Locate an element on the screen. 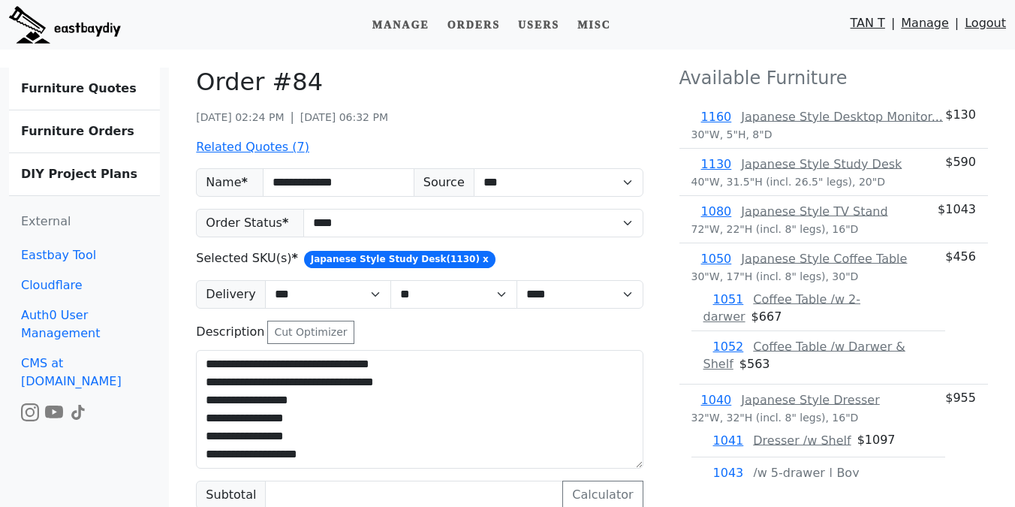 Image resolution: width=1015 pixels, height=507 pixels. span: Name is located at coordinates (230, 182).